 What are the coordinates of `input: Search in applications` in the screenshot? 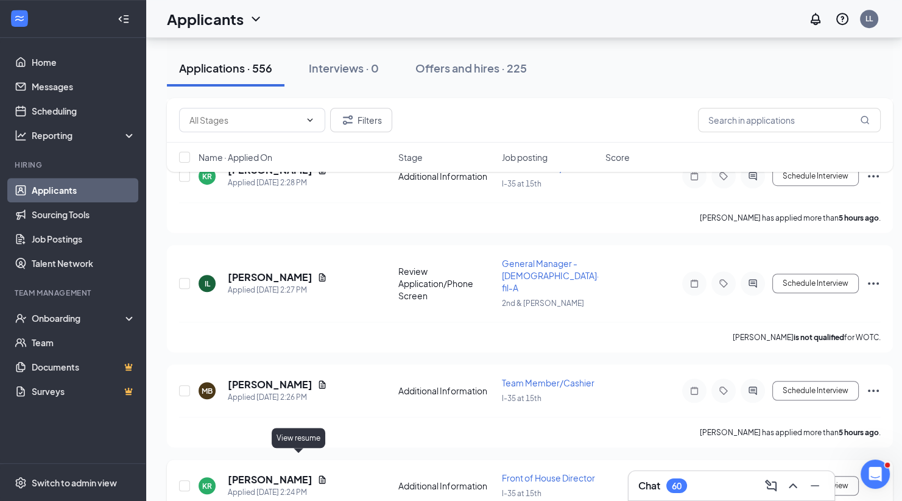 It's located at (789, 120).